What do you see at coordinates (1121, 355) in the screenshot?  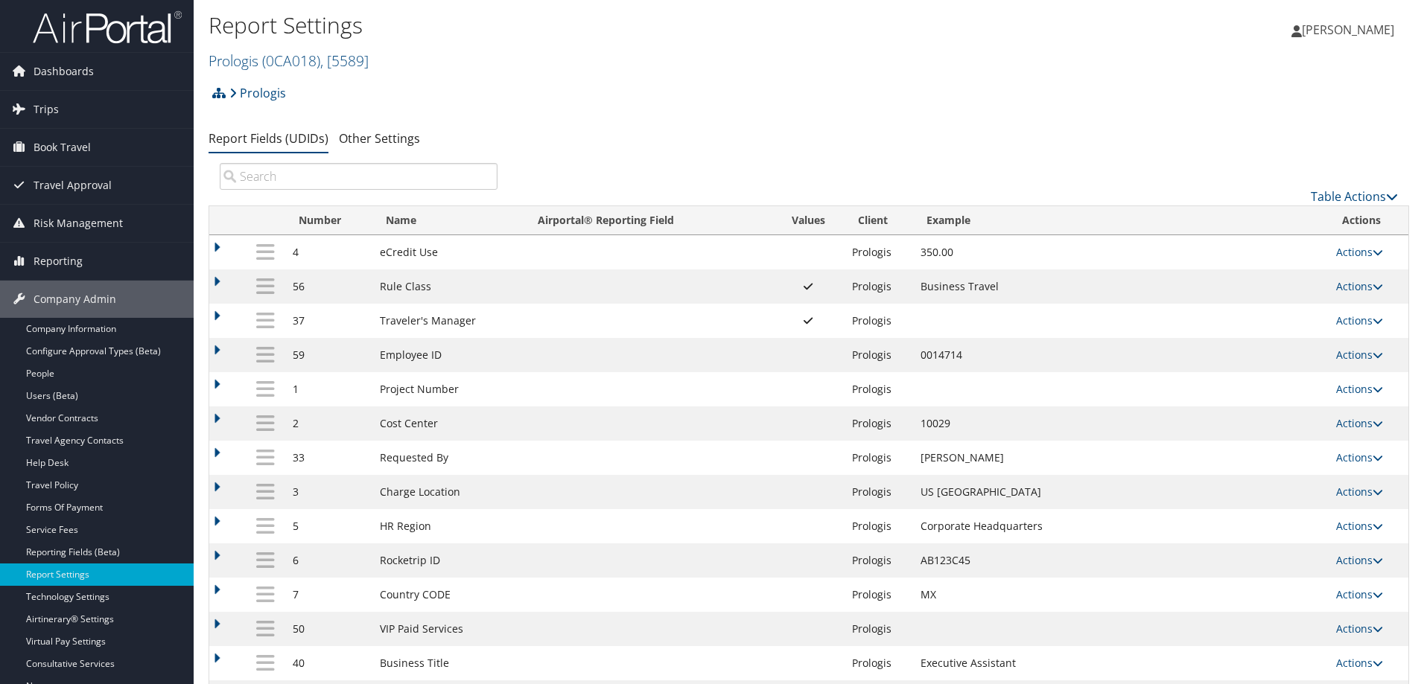 I see `td: 0014714` at bounding box center [1121, 355].